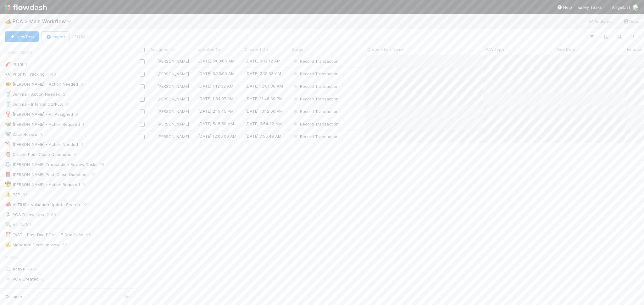 The image size is (644, 305). Describe the element at coordinates (77, 114) in the screenshot. I see `span: 8` at that location.